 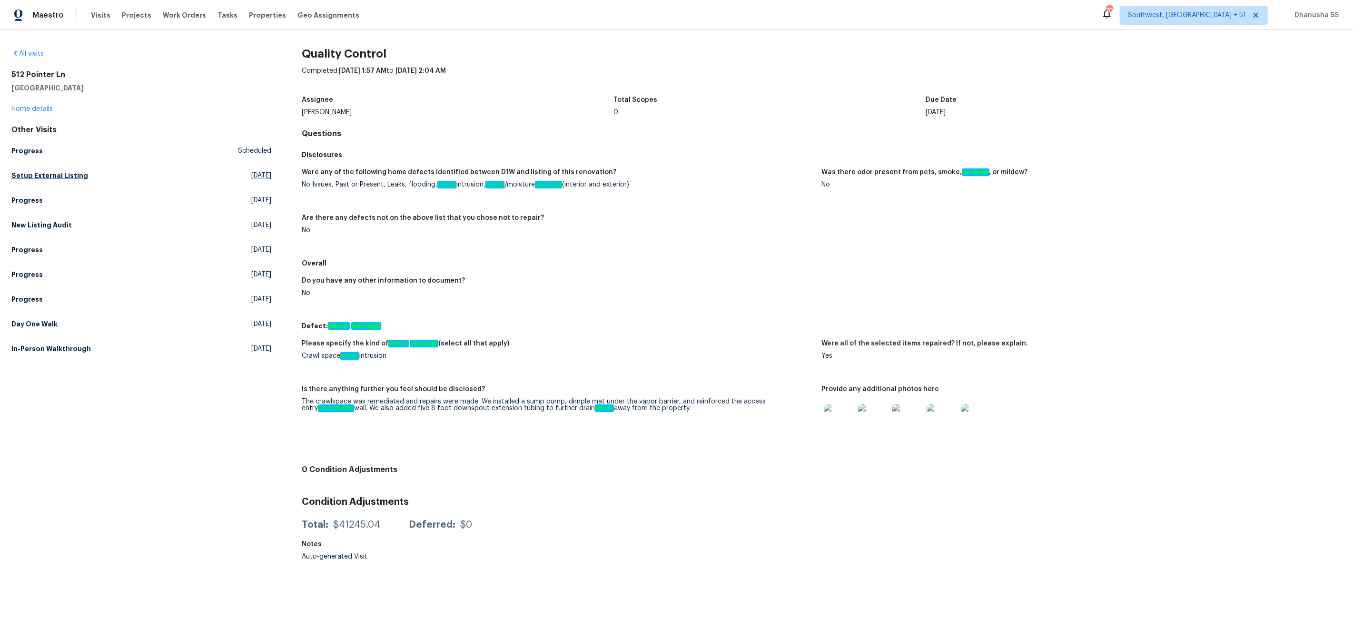 What do you see at coordinates (383, 281) in the screenshot?
I see `h5: Do you have any other information to document?` at bounding box center [383, 281].